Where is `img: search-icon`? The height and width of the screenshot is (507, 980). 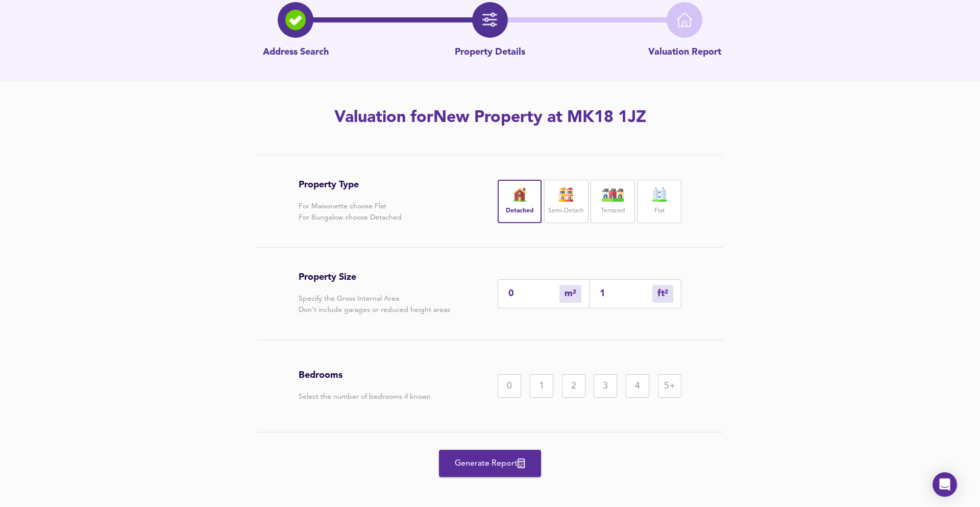
img: search-icon is located at coordinates (295, 20).